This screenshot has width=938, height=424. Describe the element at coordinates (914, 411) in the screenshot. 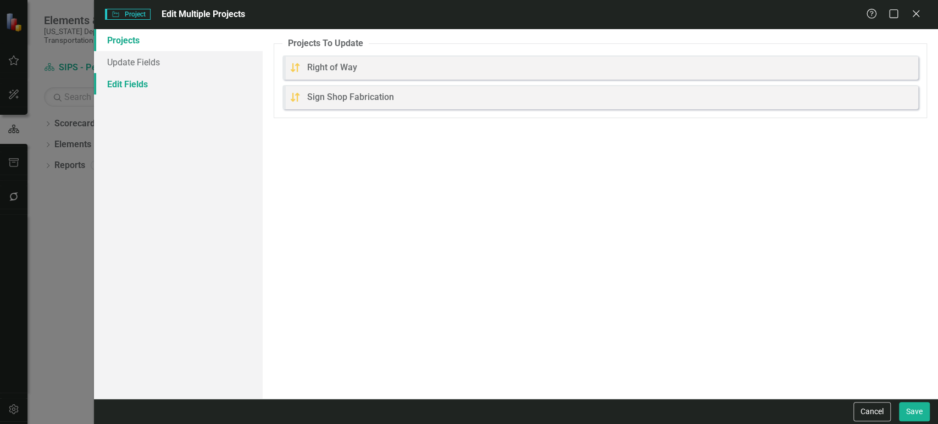

I see `button: Save` at that location.